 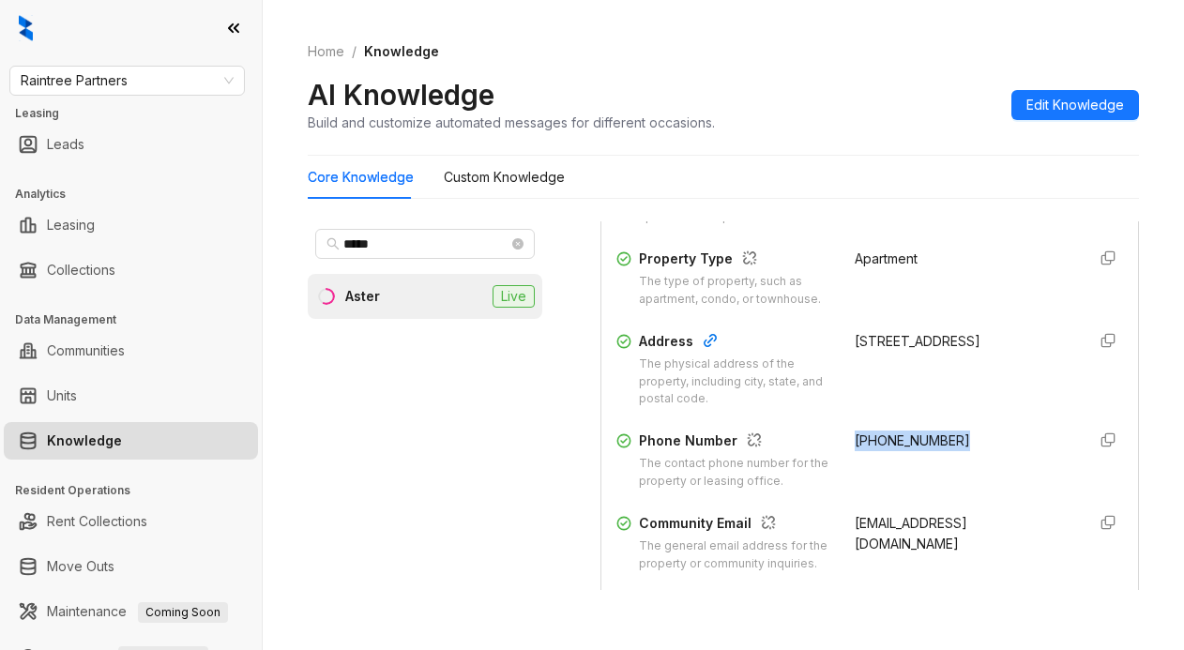 I want to click on li: Rent Collections, so click(x=130, y=522).